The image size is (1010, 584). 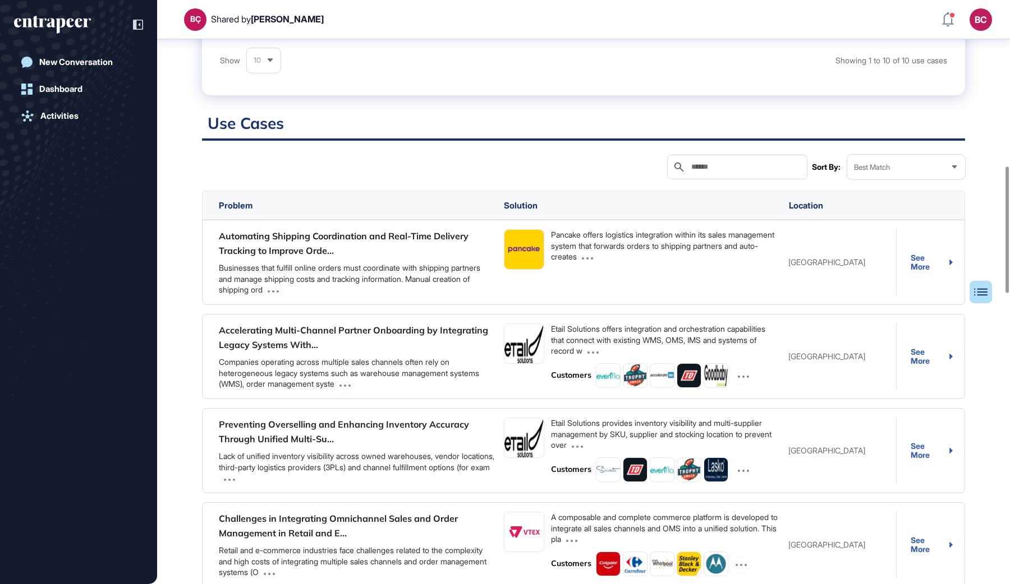 What do you see at coordinates (61, 89) in the screenshot?
I see `div: Dashboard` at bounding box center [61, 89].